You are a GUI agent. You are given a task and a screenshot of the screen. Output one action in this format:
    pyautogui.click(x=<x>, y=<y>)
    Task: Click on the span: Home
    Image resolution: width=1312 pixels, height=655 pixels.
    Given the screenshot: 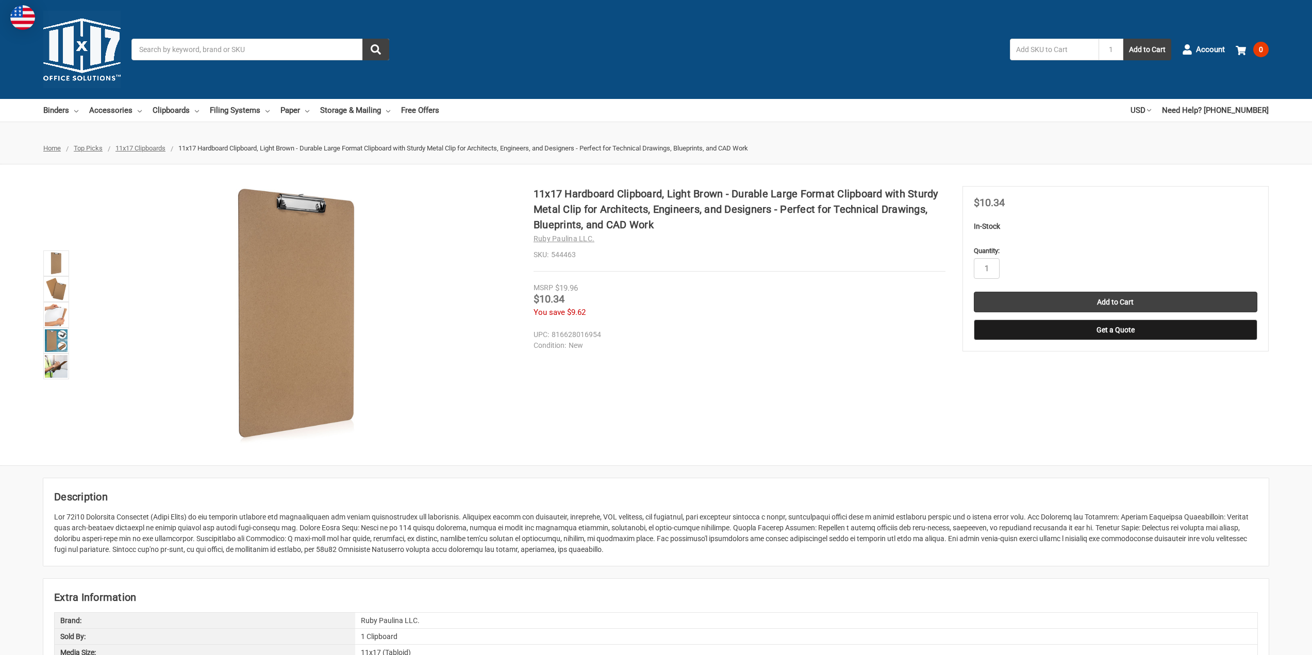 What is the action you would take?
    pyautogui.click(x=52, y=148)
    